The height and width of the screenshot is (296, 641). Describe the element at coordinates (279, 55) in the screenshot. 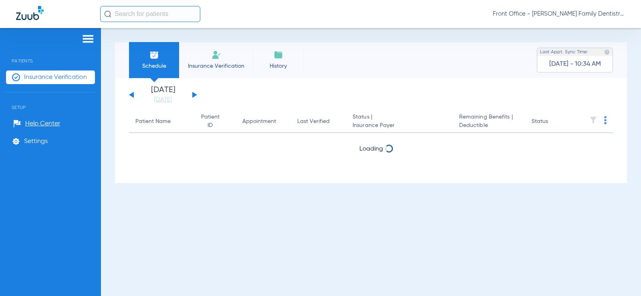

I see `img: History` at that location.